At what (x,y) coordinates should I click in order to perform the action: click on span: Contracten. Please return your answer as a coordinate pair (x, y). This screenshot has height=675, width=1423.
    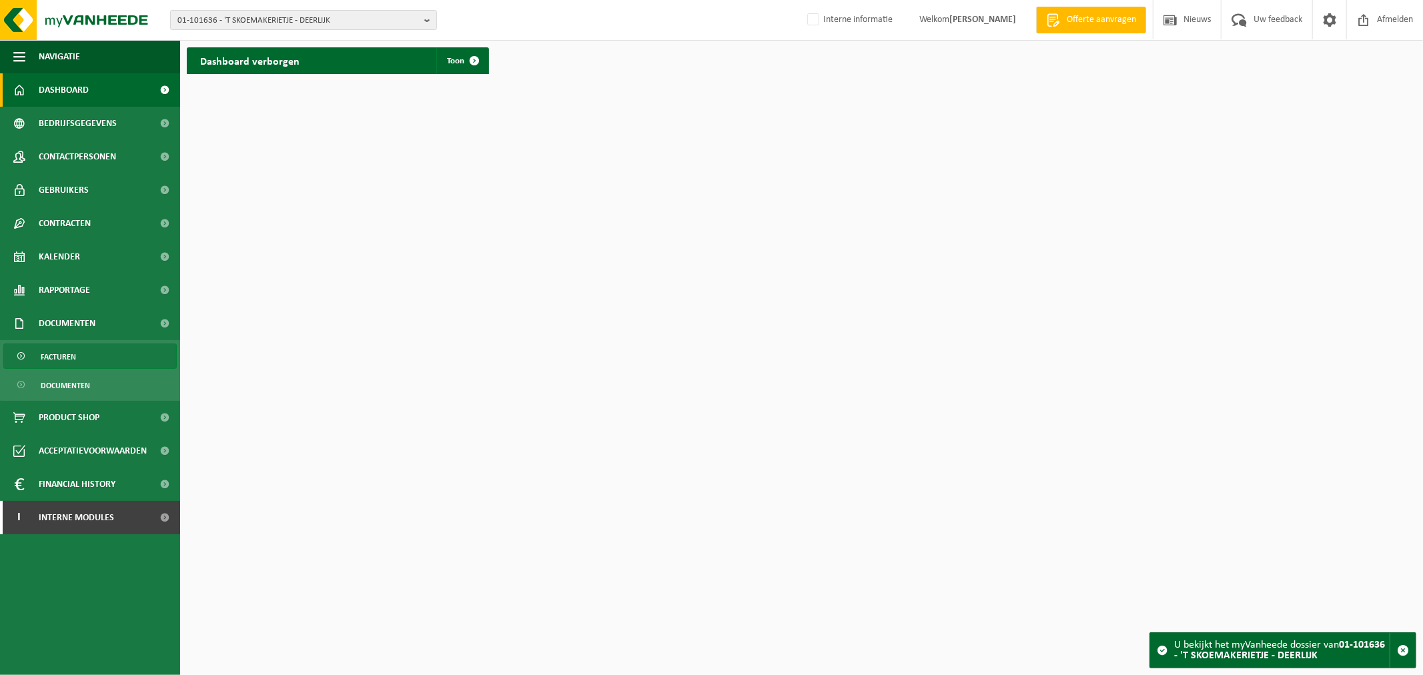
    Looking at the image, I should click on (65, 223).